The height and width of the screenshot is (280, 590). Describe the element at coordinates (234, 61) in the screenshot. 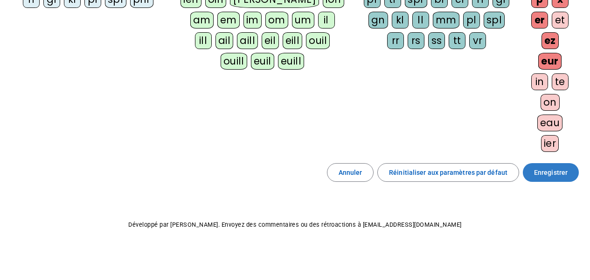

I see `div: ouill` at that location.